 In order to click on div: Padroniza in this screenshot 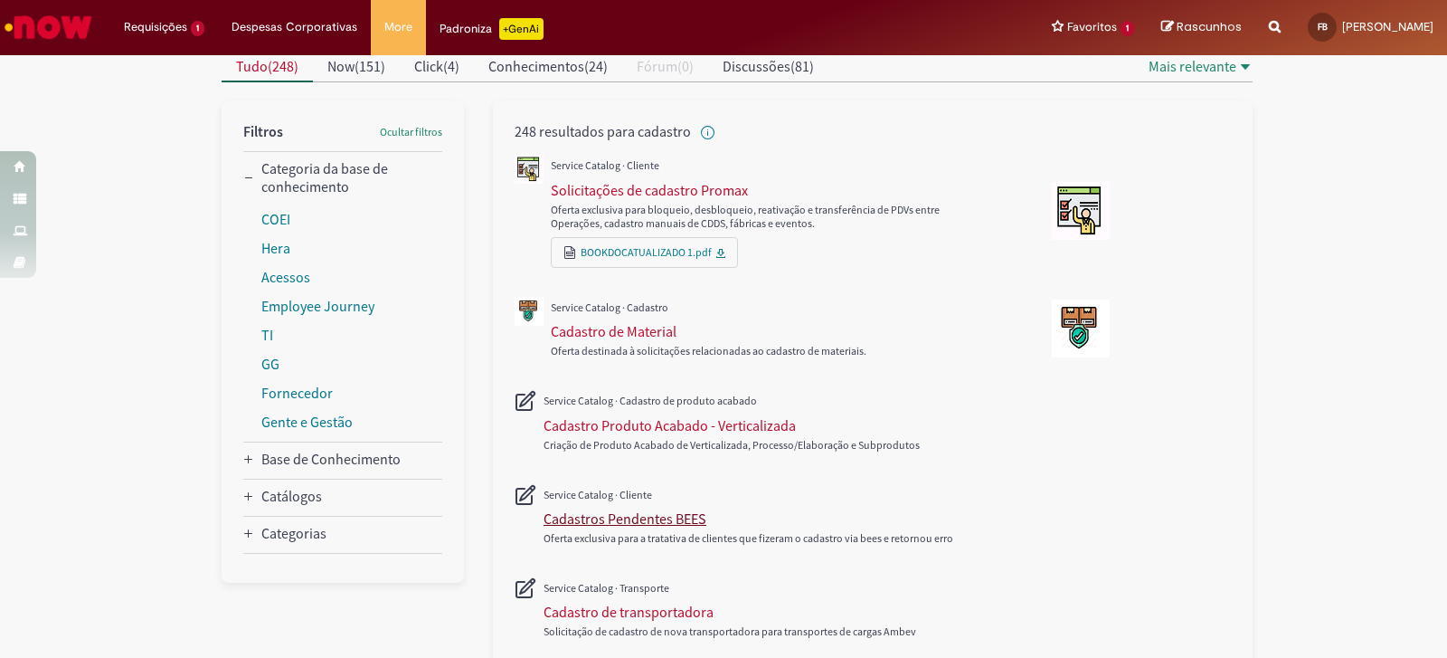, I will do `click(491, 29)`.